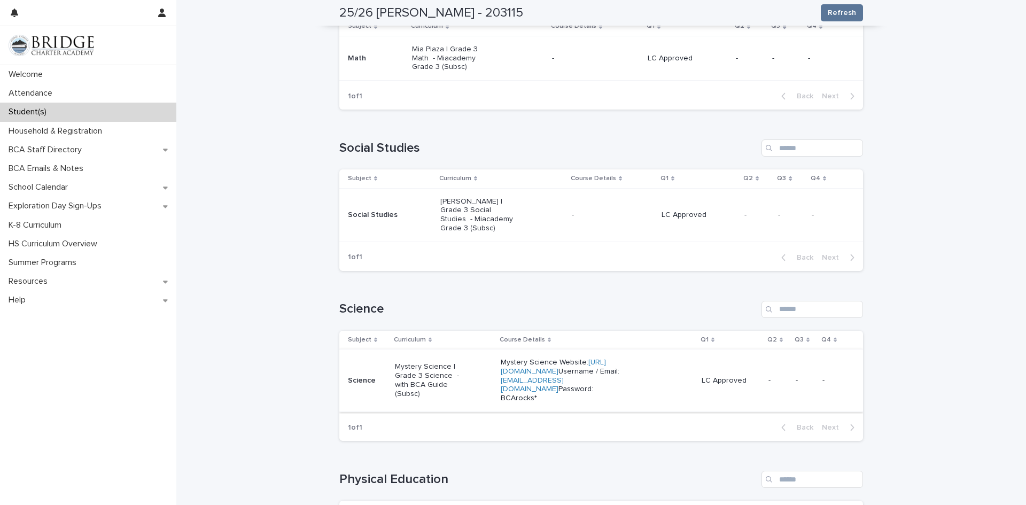 The height and width of the screenshot is (505, 1026). I want to click on p: Science, so click(367, 381).